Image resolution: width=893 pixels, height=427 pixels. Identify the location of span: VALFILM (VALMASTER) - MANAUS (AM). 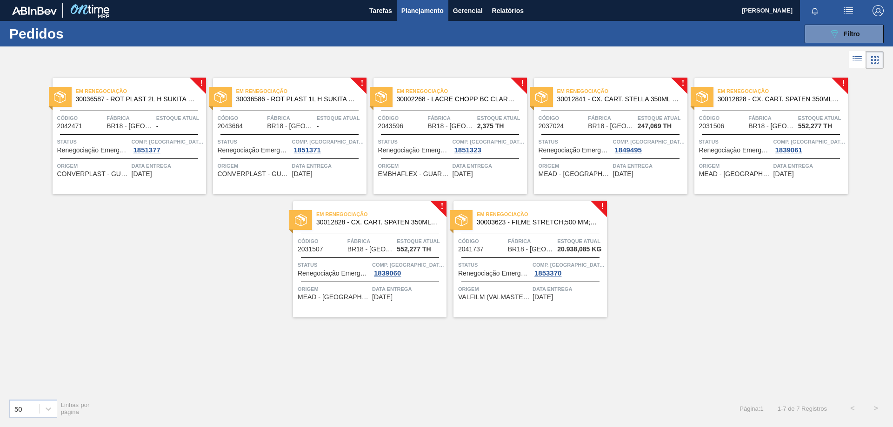
(494, 297).